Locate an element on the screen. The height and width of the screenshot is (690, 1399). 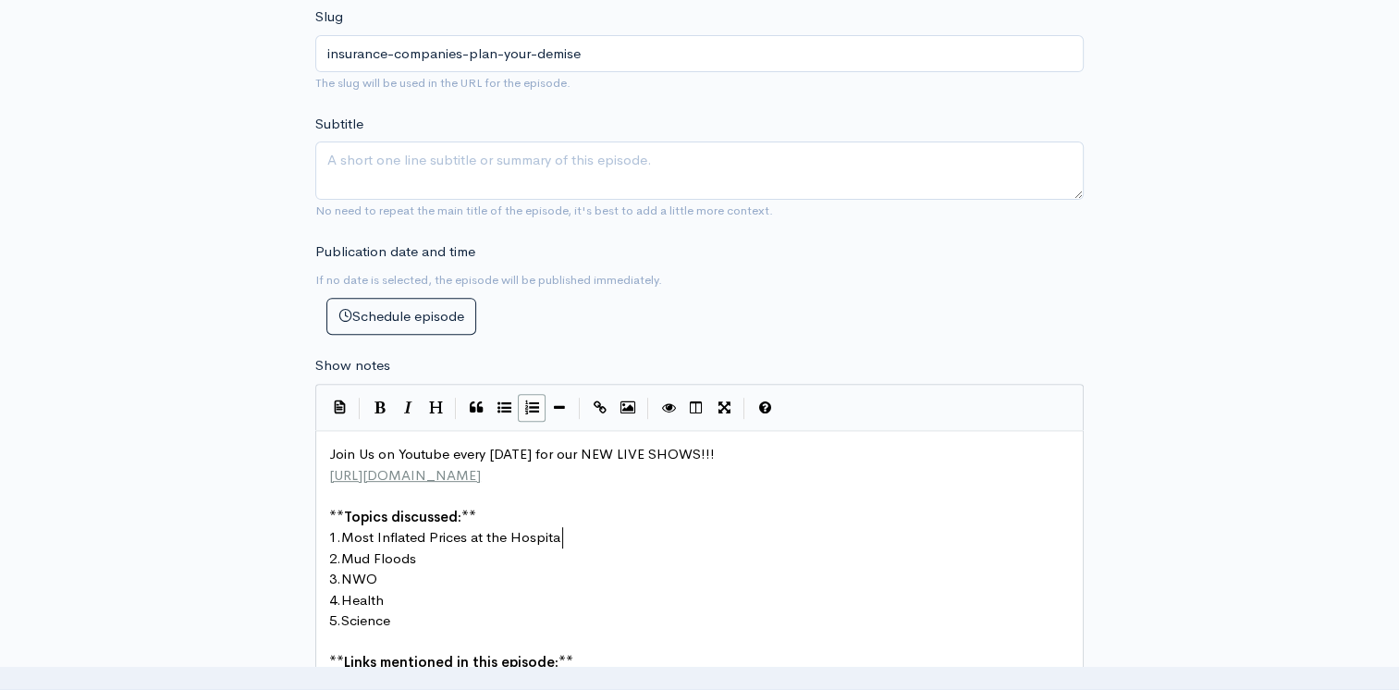
button: Markdown Guide is located at coordinates (765, 408).